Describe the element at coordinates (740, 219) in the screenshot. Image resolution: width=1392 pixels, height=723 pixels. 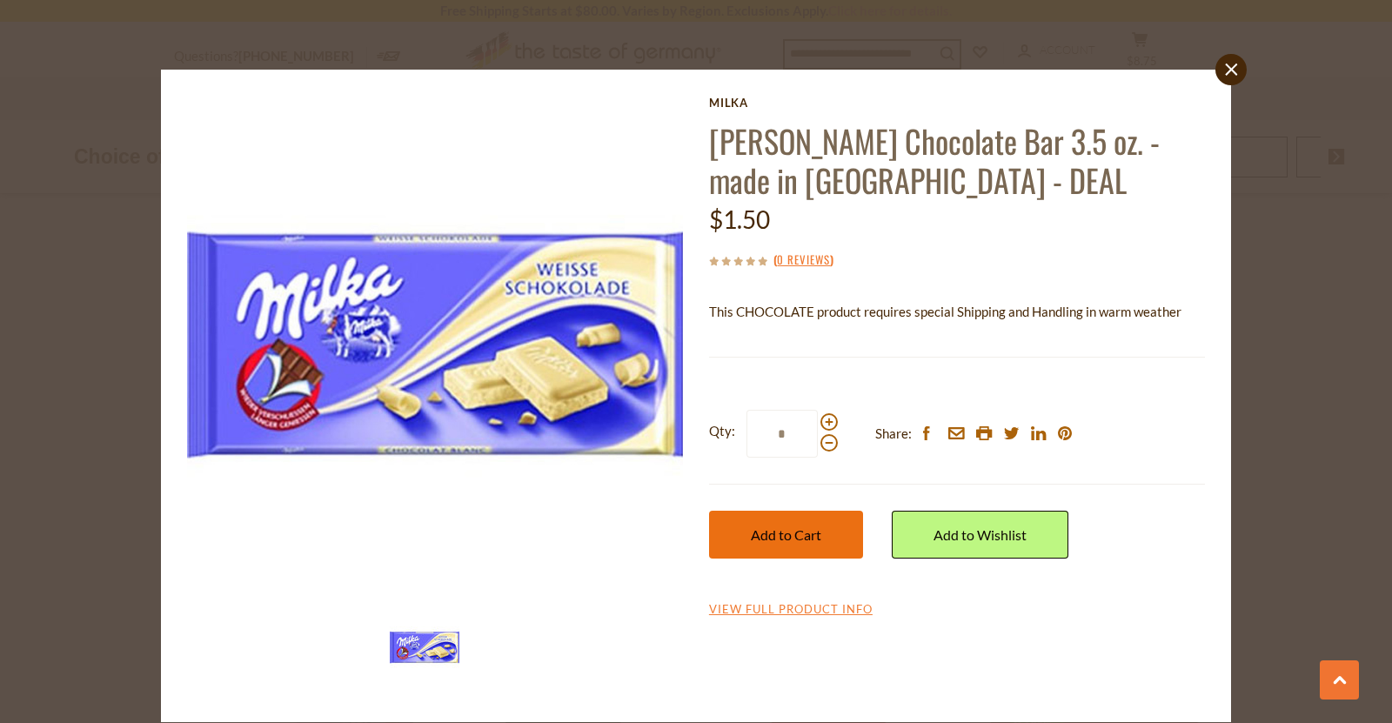
I see `span: $1.50` at that location.